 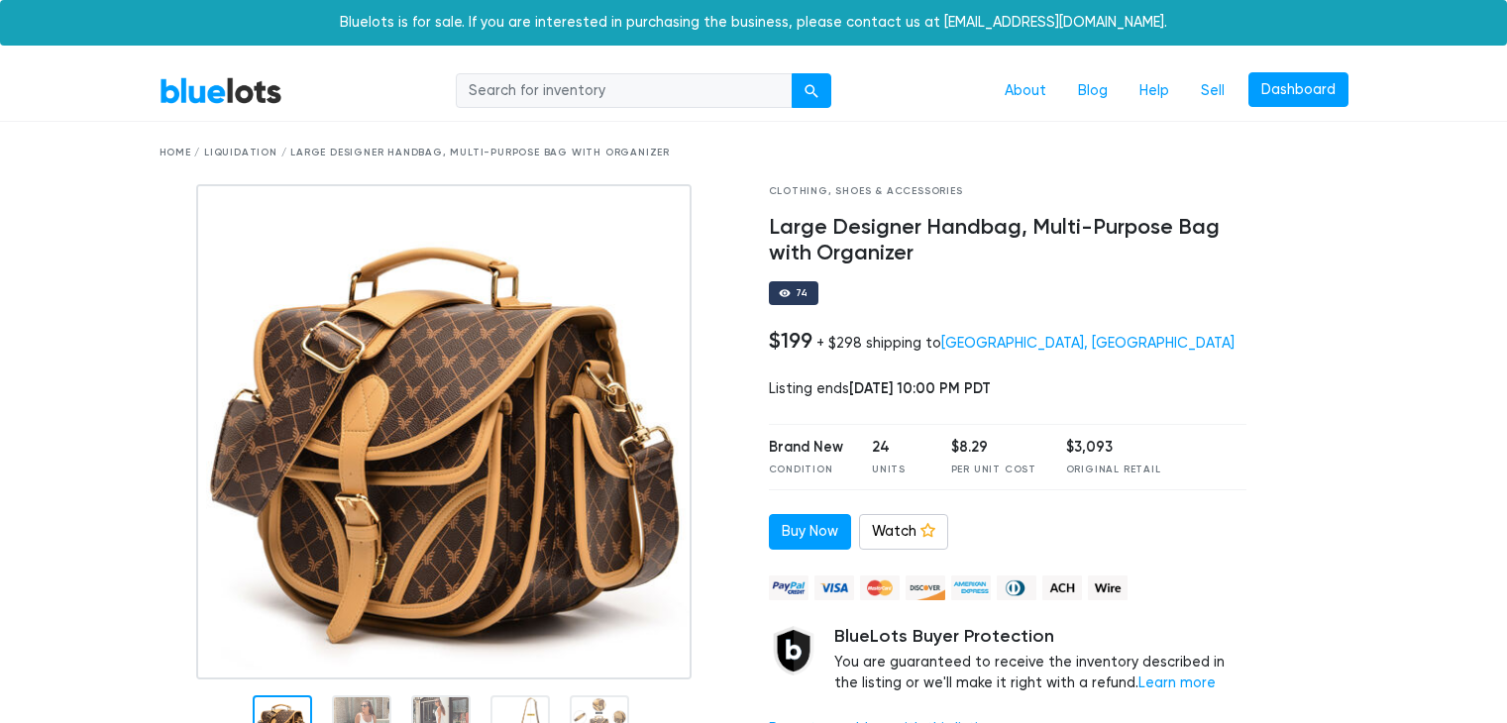 What do you see at coordinates (1025, 343) in the screenshot?
I see `div: + $298 shipping to` at bounding box center [1025, 343].